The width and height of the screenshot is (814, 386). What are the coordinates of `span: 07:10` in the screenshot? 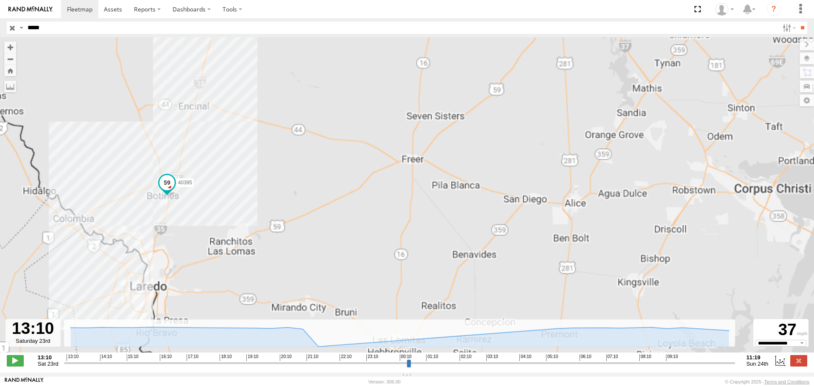 It's located at (612, 358).